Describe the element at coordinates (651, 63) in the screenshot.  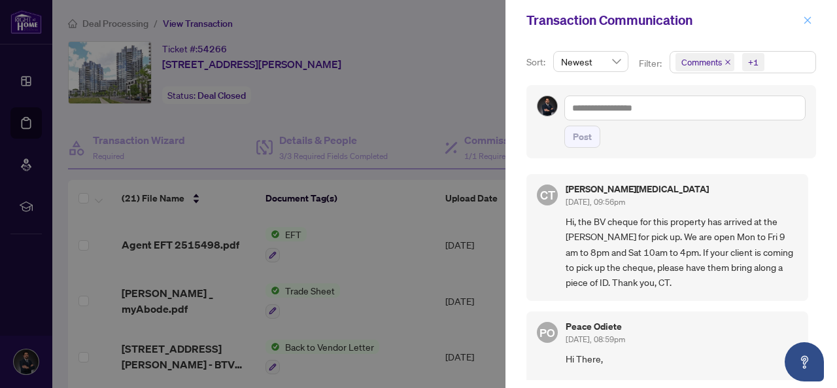
I see `p: Filter:` at that location.